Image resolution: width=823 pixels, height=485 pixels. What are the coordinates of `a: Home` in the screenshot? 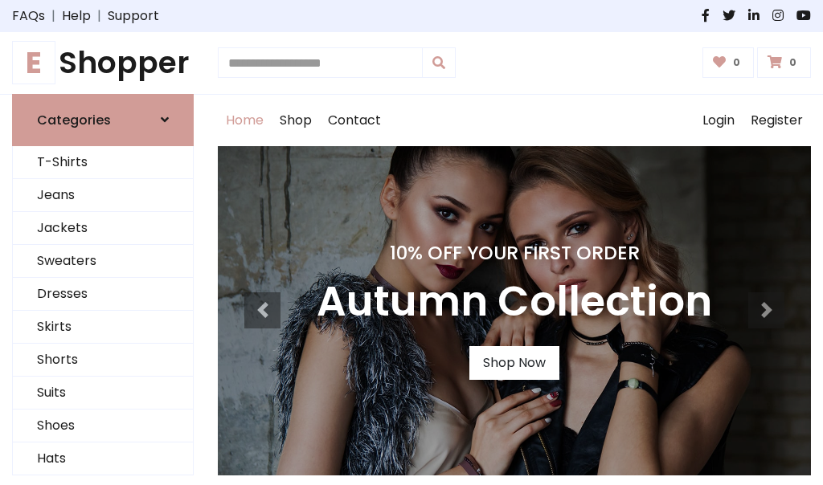 It's located at (244, 121).